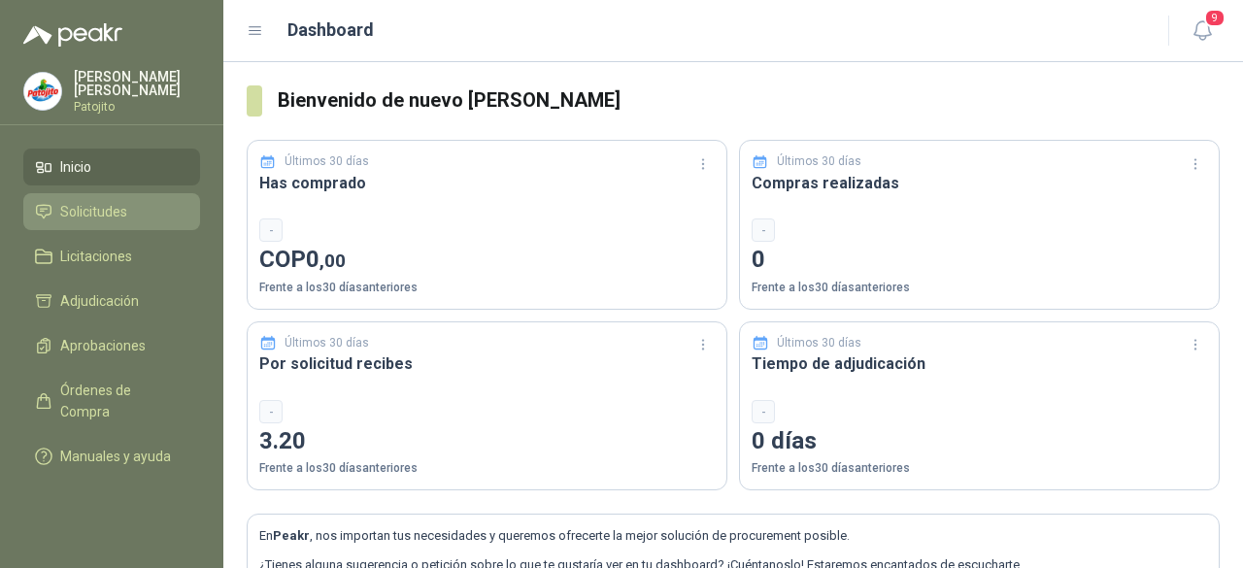 The height and width of the screenshot is (568, 1243). What do you see at coordinates (76, 167) in the screenshot?
I see `span: Inicio` at bounding box center [76, 167].